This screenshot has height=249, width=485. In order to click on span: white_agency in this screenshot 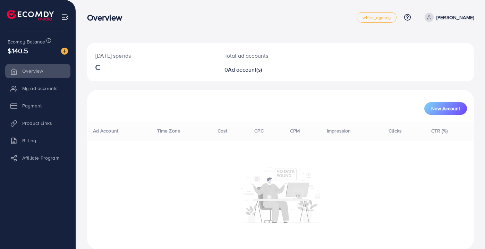, I will do `click(377, 17)`.